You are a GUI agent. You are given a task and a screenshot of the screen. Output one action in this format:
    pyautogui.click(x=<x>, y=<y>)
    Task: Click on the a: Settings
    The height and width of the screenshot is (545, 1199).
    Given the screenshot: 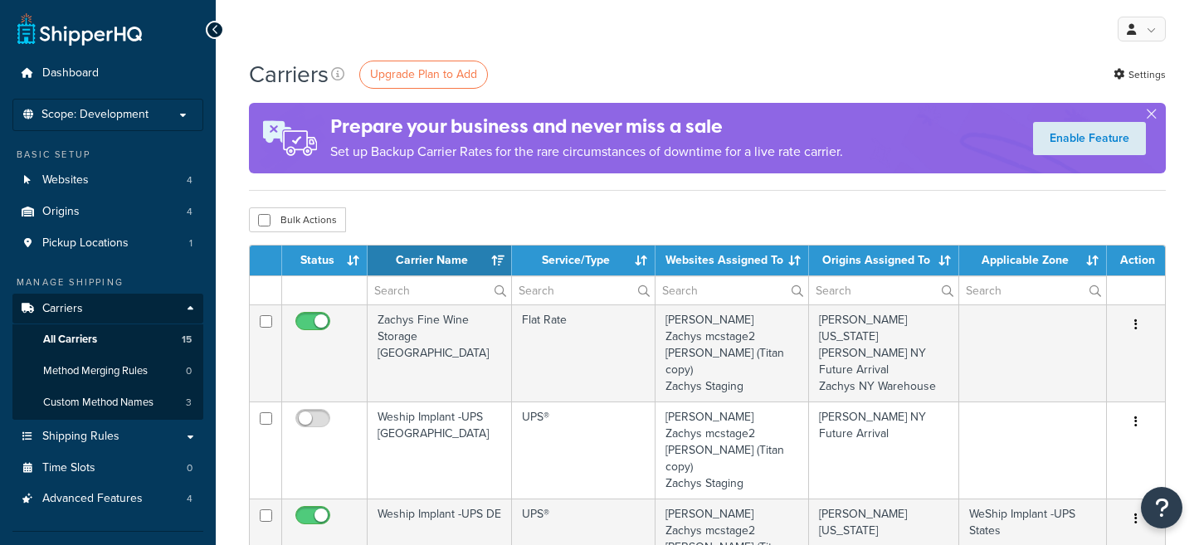 What is the action you would take?
    pyautogui.click(x=1139, y=75)
    